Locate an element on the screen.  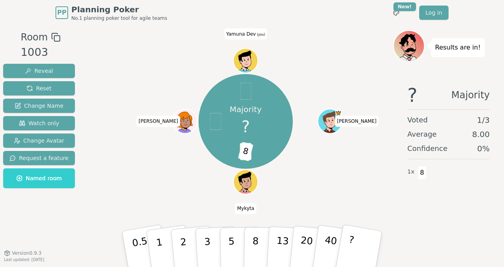
span: Watch only is located at coordinates (39, 123).